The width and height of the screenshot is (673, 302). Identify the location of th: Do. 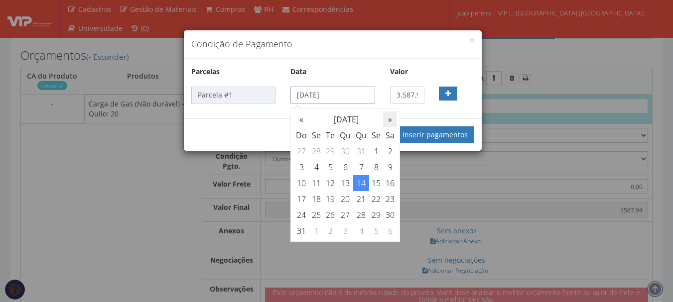
(301, 135).